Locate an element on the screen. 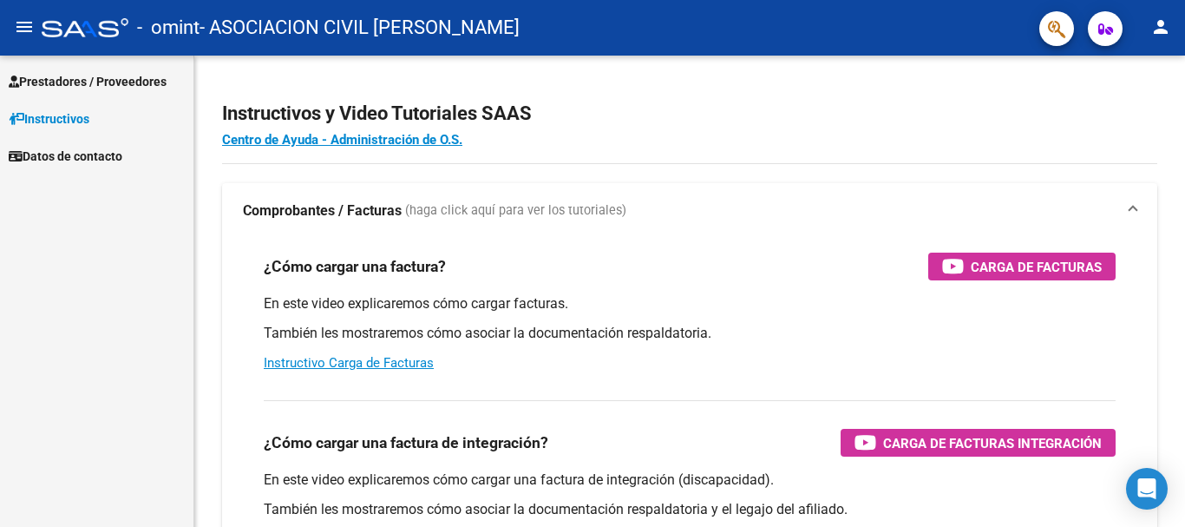 The height and width of the screenshot is (527, 1185). span: Datos de contacto is located at coordinates (65, 156).